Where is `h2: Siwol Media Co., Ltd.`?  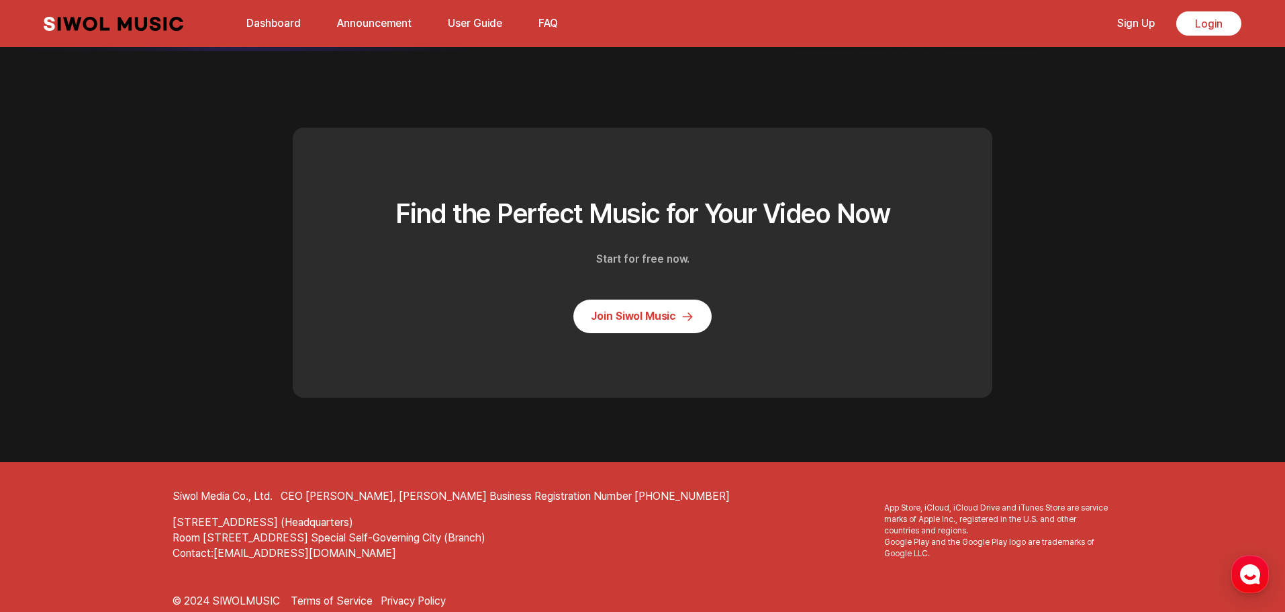 h2: Siwol Media Co., Ltd. is located at coordinates (222, 496).